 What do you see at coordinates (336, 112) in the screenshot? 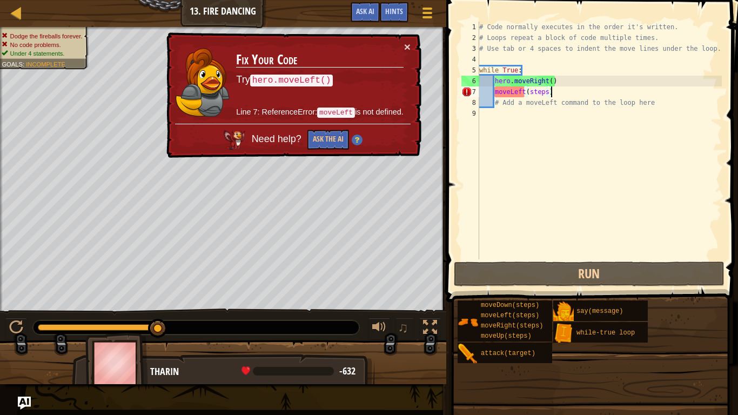
I see `code: moveLeft` at bounding box center [336, 112].